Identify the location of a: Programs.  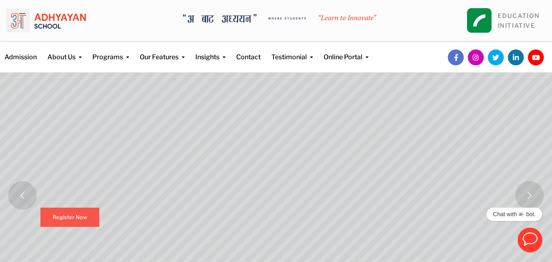
(111, 52).